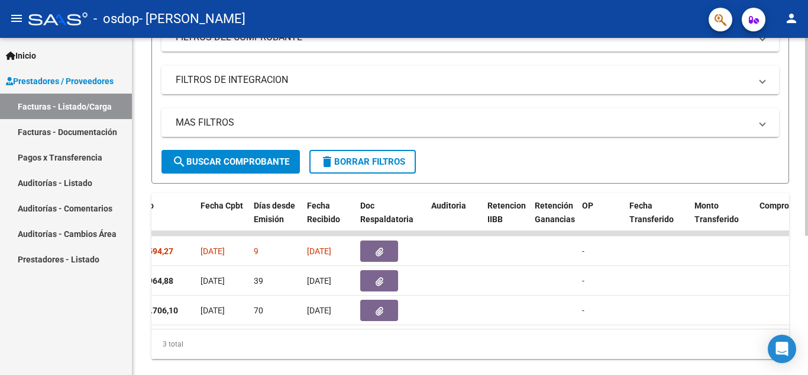  Describe the element at coordinates (259, 280) in the screenshot. I see `span: 39` at that location.